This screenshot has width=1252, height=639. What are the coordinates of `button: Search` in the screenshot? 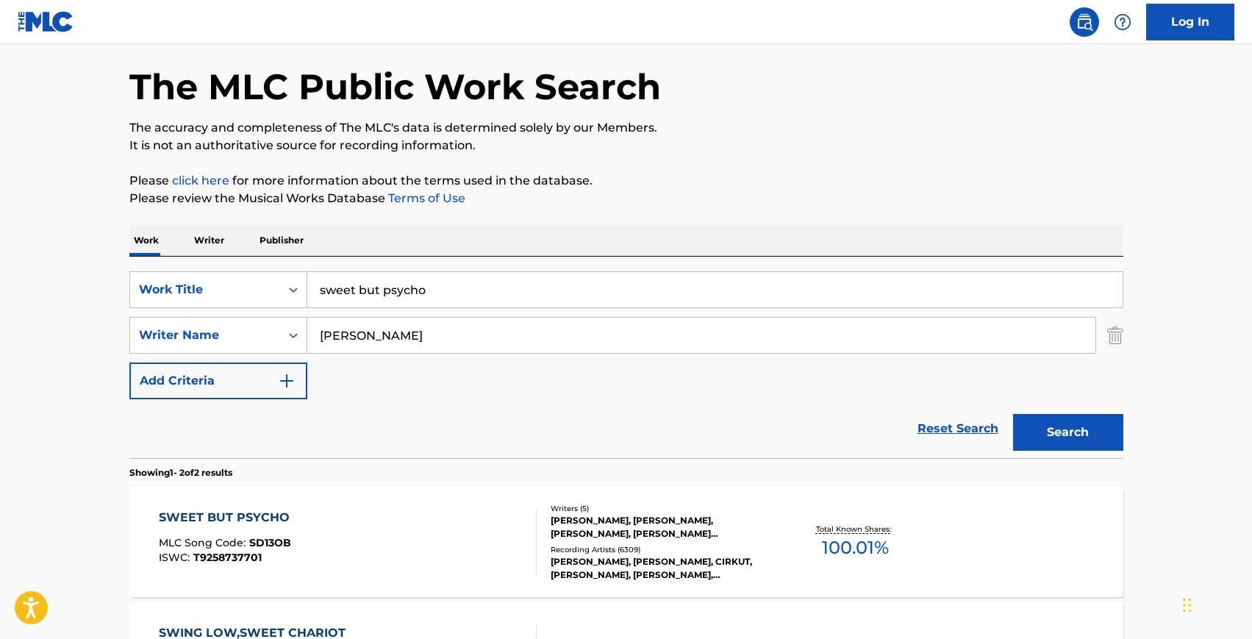 It's located at (1068, 432).